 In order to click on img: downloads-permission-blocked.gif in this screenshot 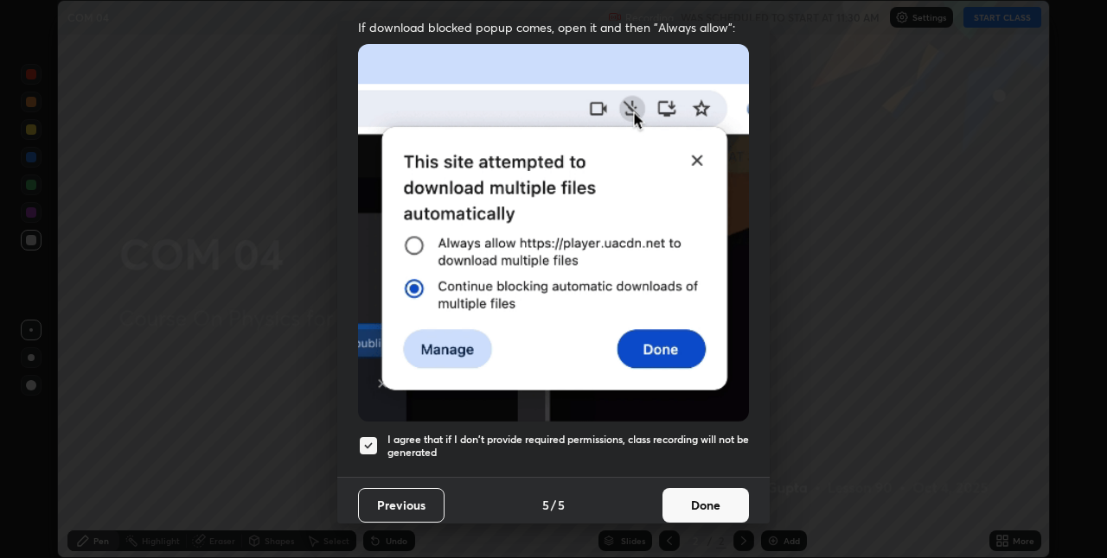, I will do `click(553, 233)`.